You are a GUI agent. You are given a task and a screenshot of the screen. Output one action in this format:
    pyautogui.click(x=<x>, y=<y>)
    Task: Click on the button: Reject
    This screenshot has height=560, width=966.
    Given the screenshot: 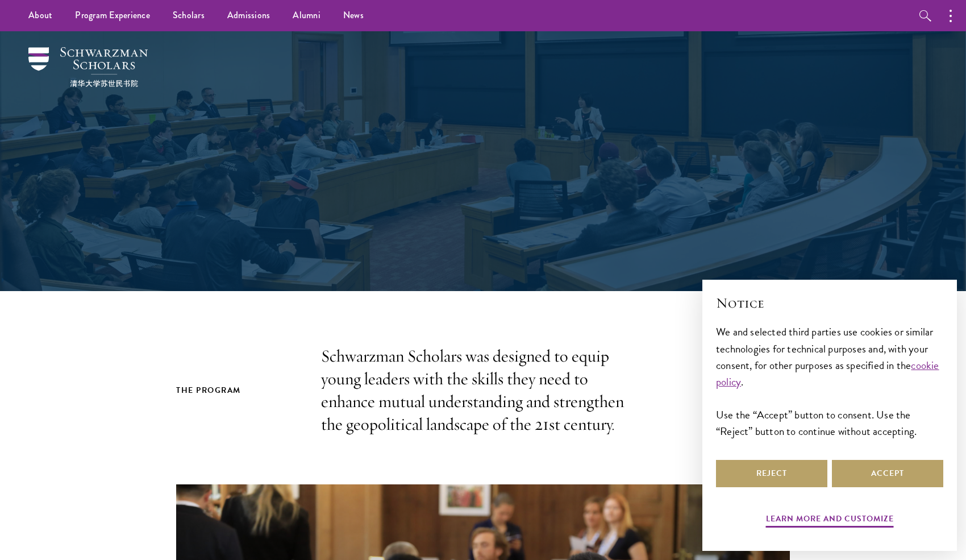 What is the action you would take?
    pyautogui.click(x=772, y=474)
    